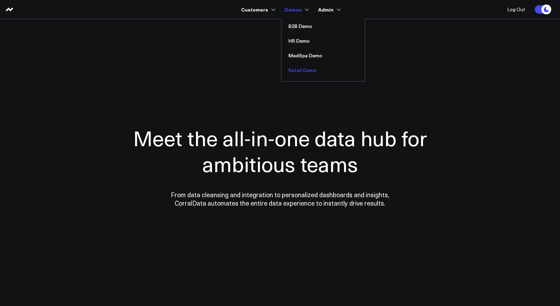 The width and height of the screenshot is (560, 306). What do you see at coordinates (323, 70) in the screenshot?
I see `a: Retail Demo` at bounding box center [323, 70].